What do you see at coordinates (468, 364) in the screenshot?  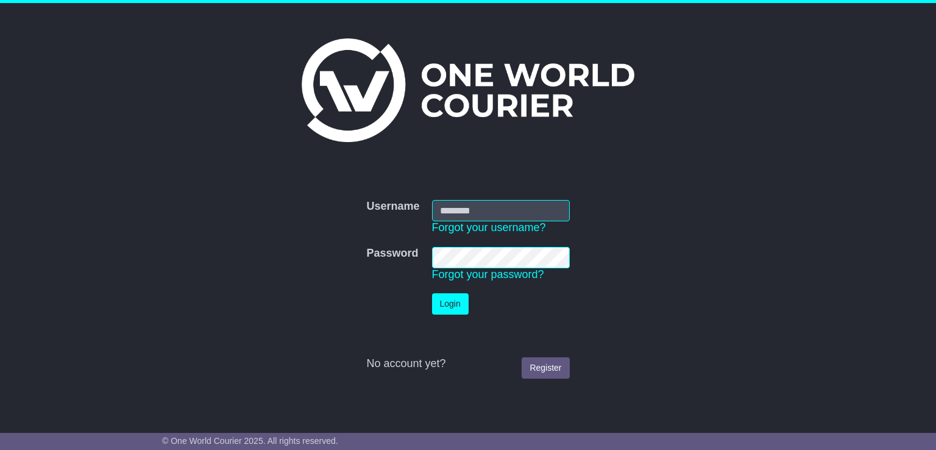 I see `div: No account yet?` at bounding box center [468, 364].